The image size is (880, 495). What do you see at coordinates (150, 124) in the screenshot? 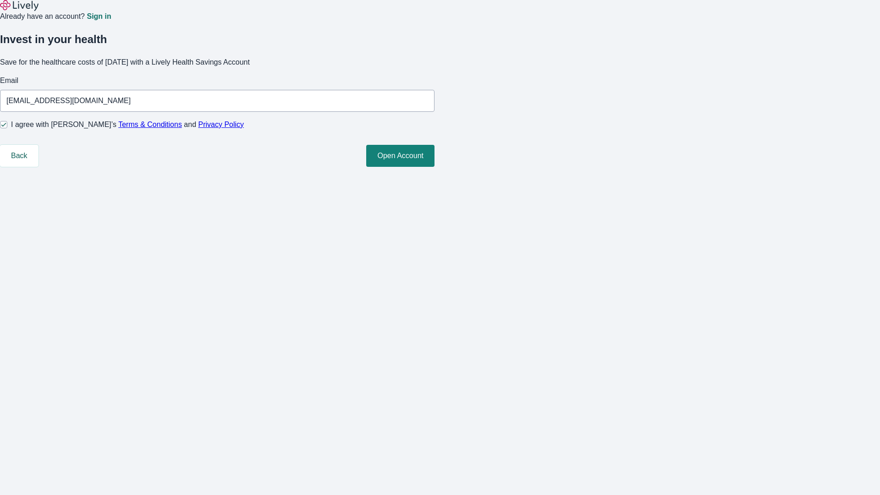
I see `a: Terms & Conditions` at bounding box center [150, 124].